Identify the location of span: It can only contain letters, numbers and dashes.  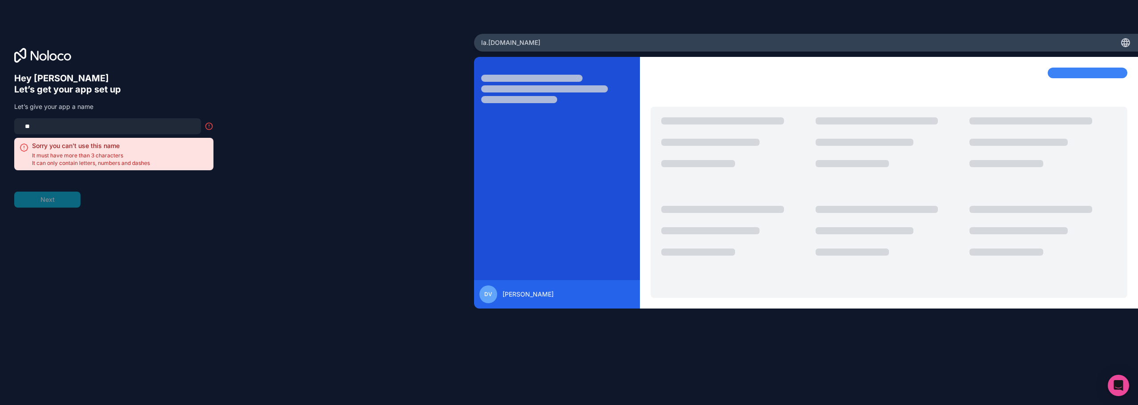
(91, 163).